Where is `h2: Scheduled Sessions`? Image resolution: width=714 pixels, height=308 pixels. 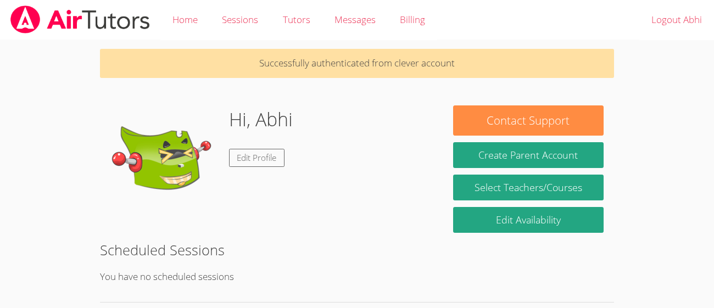
h2: Scheduled Sessions is located at coordinates (357, 250).